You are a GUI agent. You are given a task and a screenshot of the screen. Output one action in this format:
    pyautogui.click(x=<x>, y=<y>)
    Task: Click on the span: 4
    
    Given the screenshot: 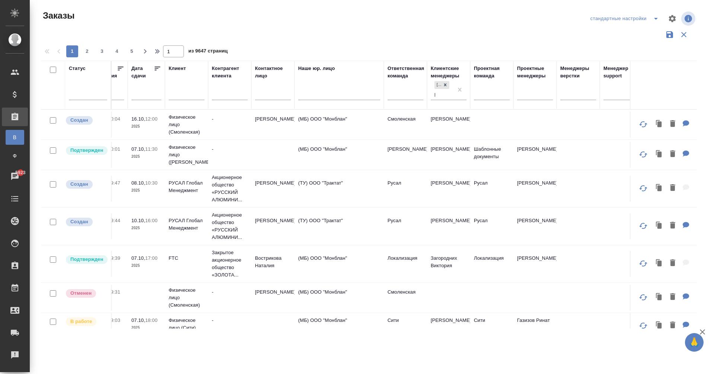 What is the action you would take?
    pyautogui.click(x=117, y=51)
    